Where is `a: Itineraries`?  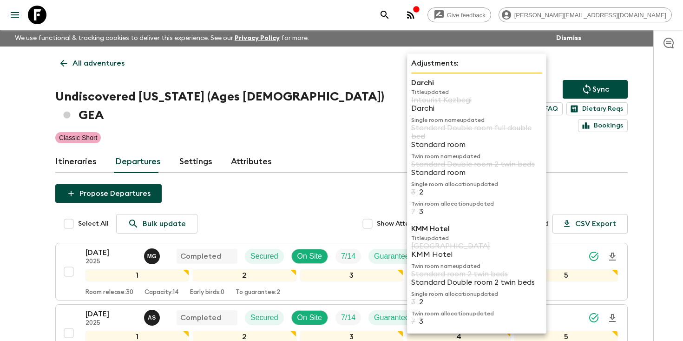
a: Itineraries is located at coordinates (76, 162).